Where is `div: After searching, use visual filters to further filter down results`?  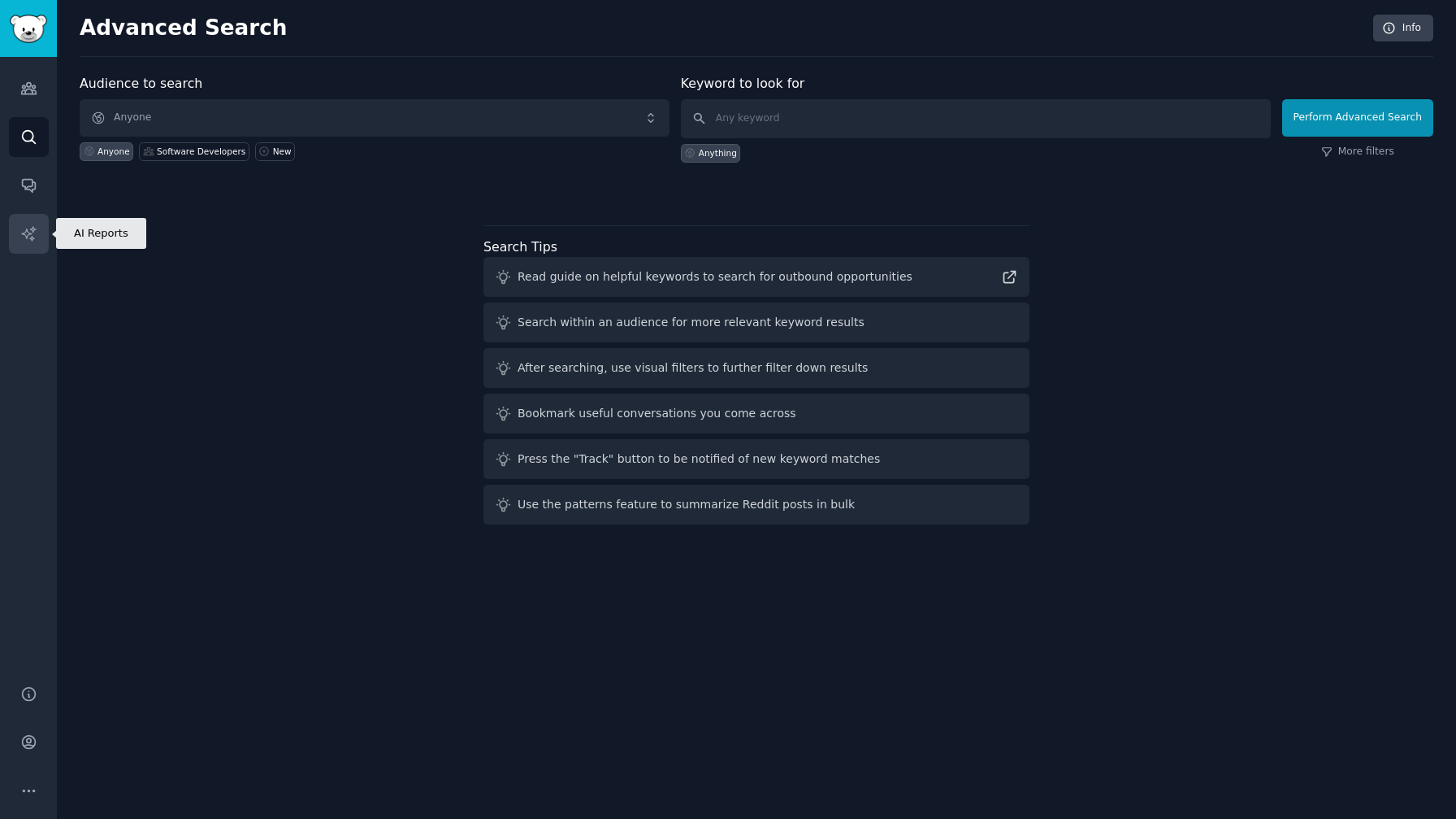
div: After searching, use visual filters to further filter down results is located at coordinates (692, 368).